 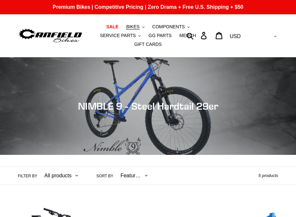 What do you see at coordinates (148, 44) in the screenshot?
I see `a: GIFT CARDS` at bounding box center [148, 44].